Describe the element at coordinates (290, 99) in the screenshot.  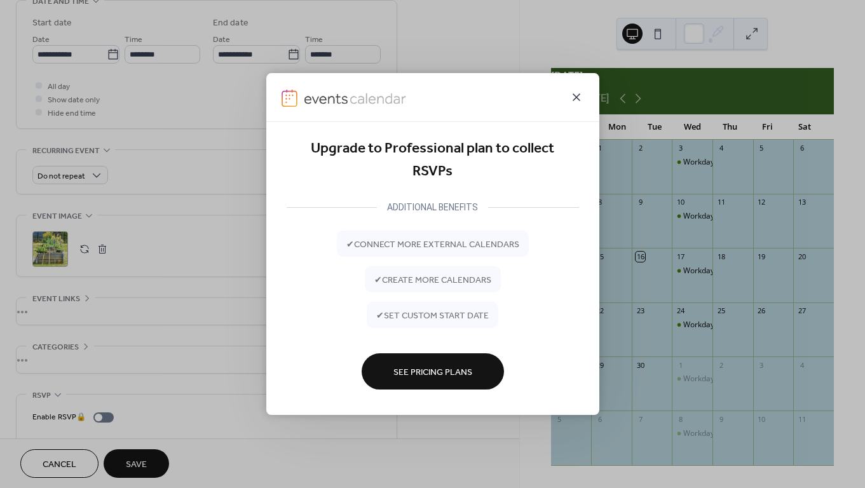
I see `img: logo-icon` at that location.